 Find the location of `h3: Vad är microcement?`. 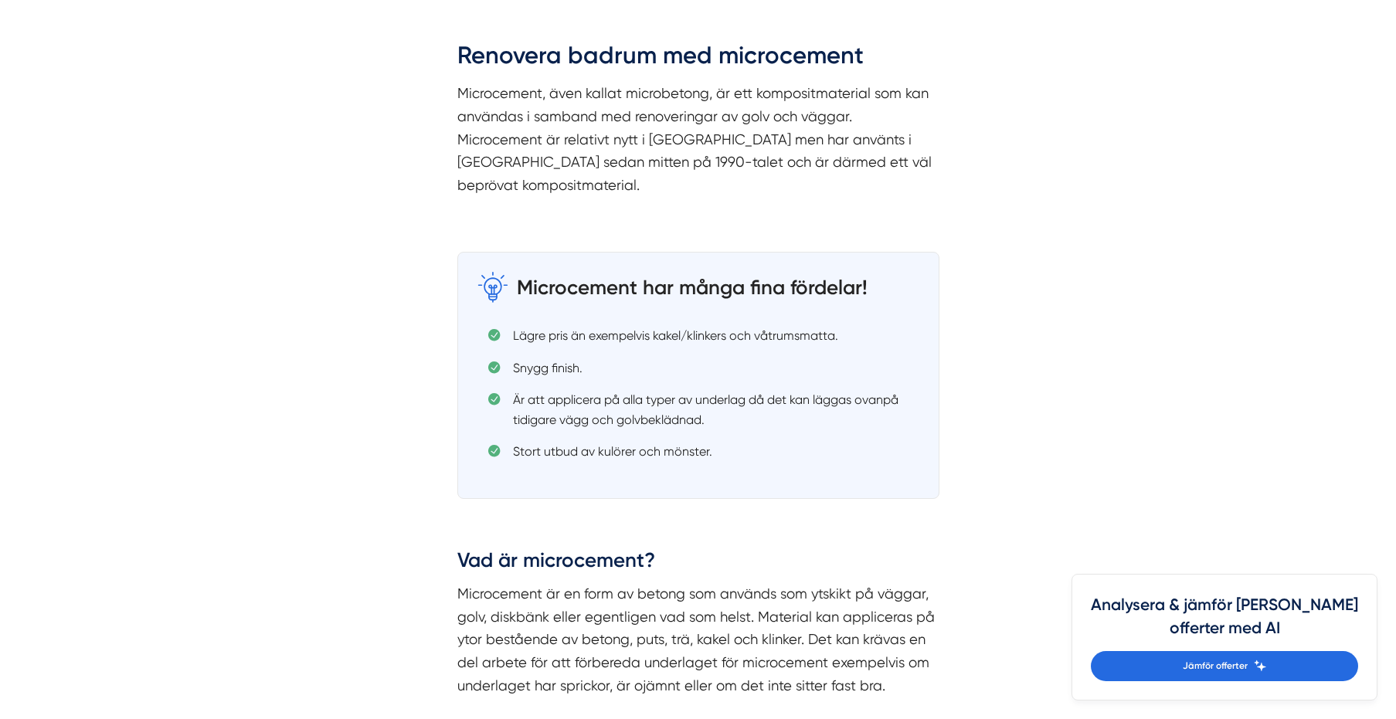

h3: Vad är microcement? is located at coordinates (698, 565).